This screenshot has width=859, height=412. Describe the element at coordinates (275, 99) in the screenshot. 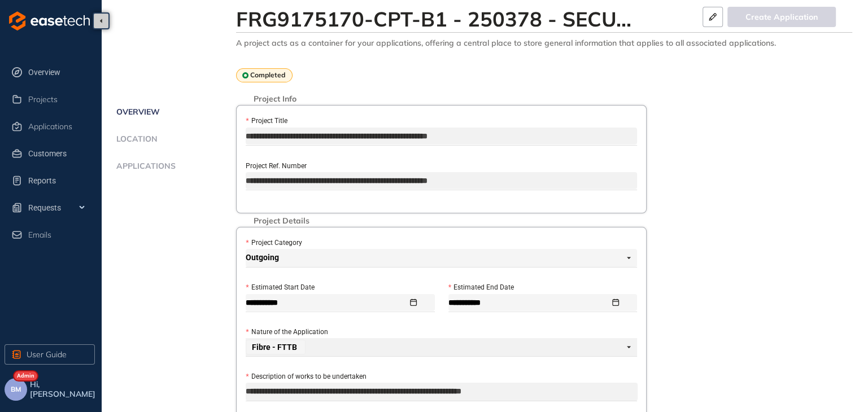

I see `span: Project Info` at that location.